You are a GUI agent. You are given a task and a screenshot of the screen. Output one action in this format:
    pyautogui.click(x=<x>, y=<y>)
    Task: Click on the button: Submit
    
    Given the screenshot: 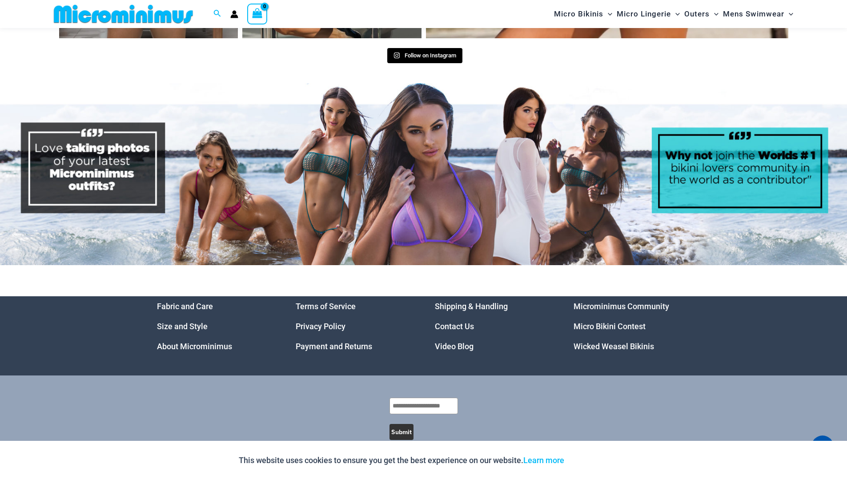 What is the action you would take?
    pyautogui.click(x=402, y=432)
    